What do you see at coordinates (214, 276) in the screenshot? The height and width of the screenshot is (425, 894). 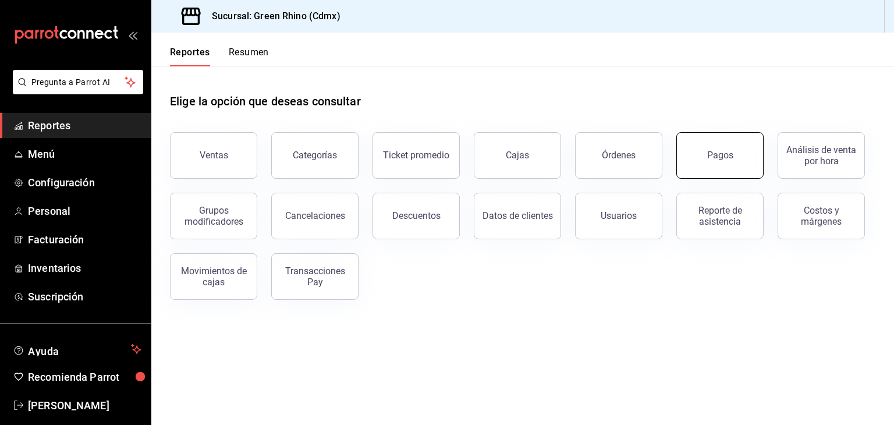 I see `button: Movimientos de cajas` at bounding box center [214, 276].